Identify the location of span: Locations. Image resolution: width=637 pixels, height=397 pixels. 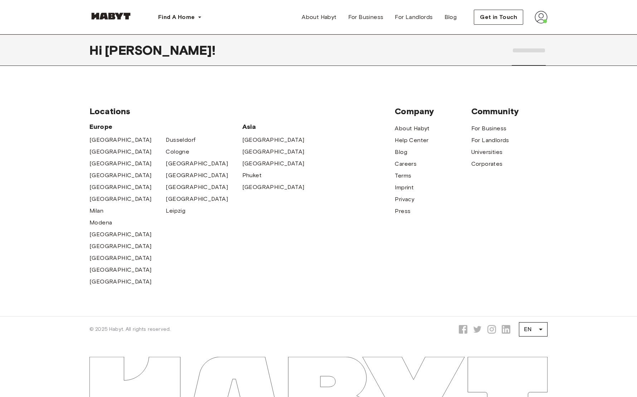
(242, 111).